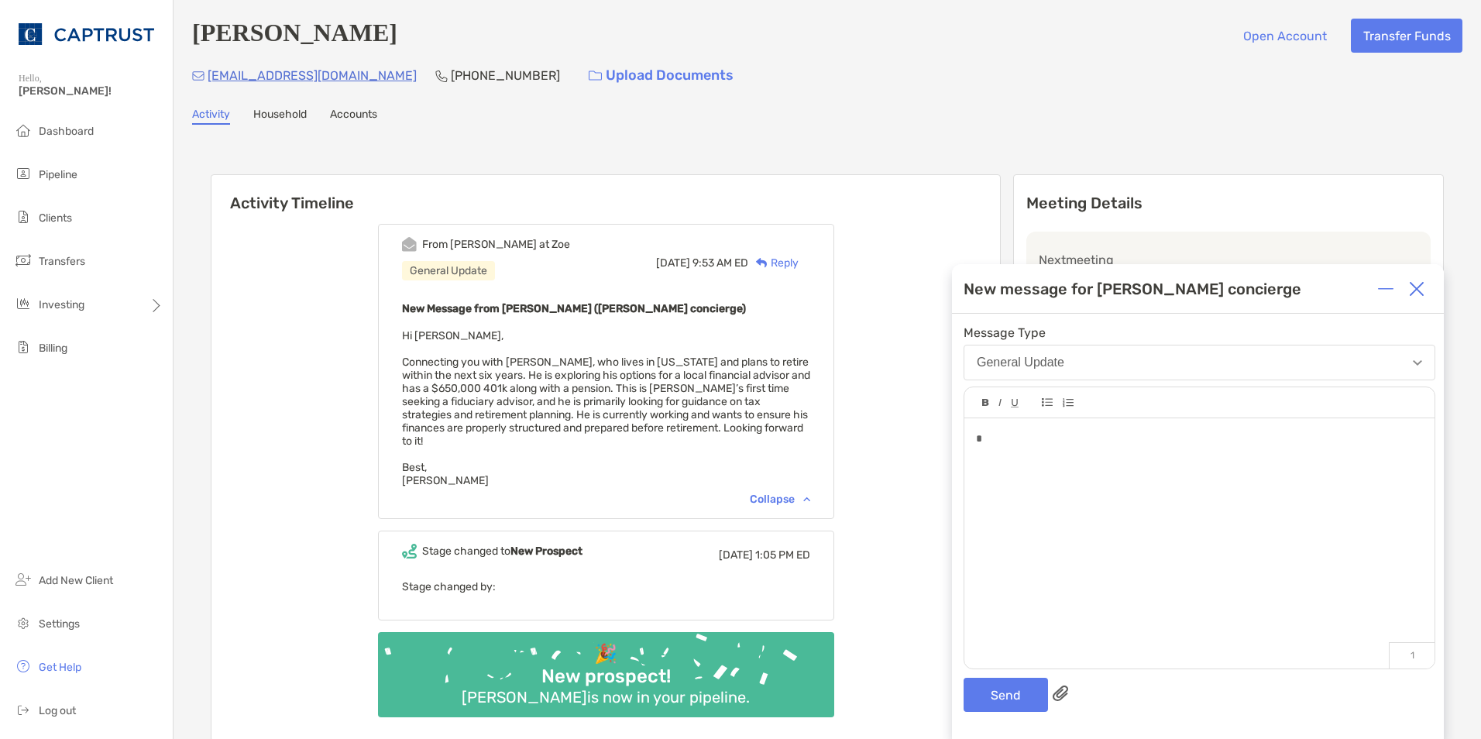 The height and width of the screenshot is (739, 1481). What do you see at coordinates (61, 304) in the screenshot?
I see `span: Investing` at bounding box center [61, 304].